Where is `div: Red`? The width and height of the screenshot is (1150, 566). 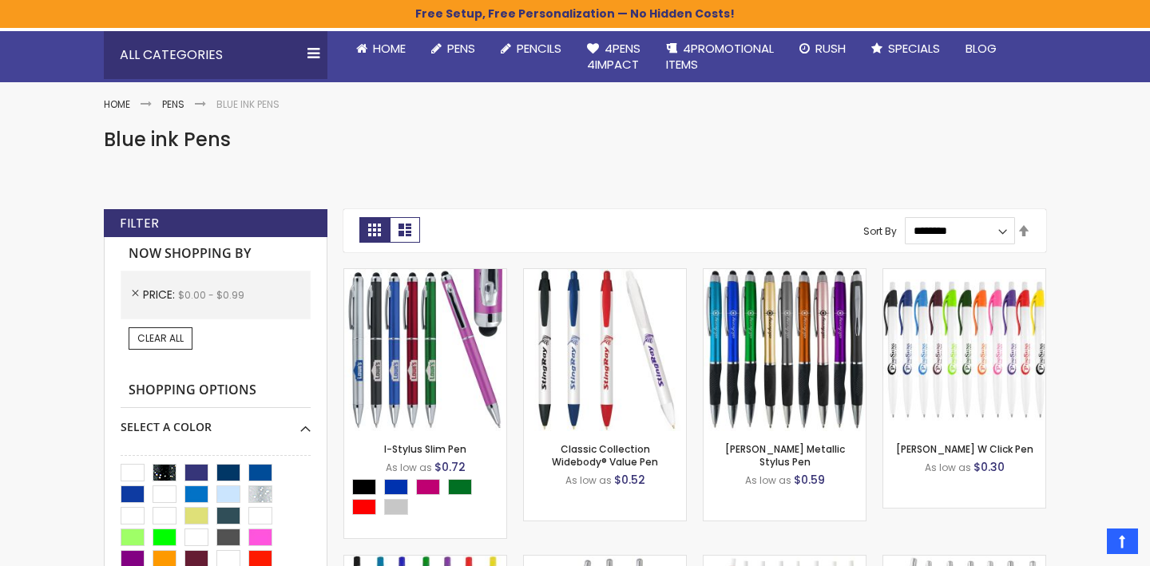 div: Red is located at coordinates (364, 507).